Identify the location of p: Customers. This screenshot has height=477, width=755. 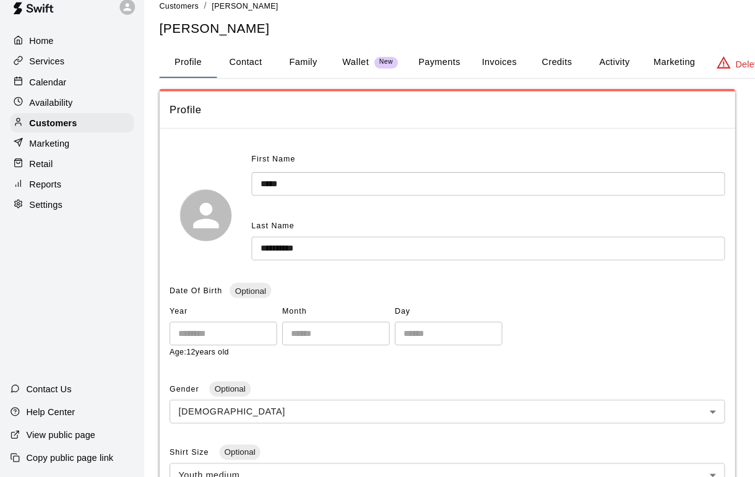
(51, 134).